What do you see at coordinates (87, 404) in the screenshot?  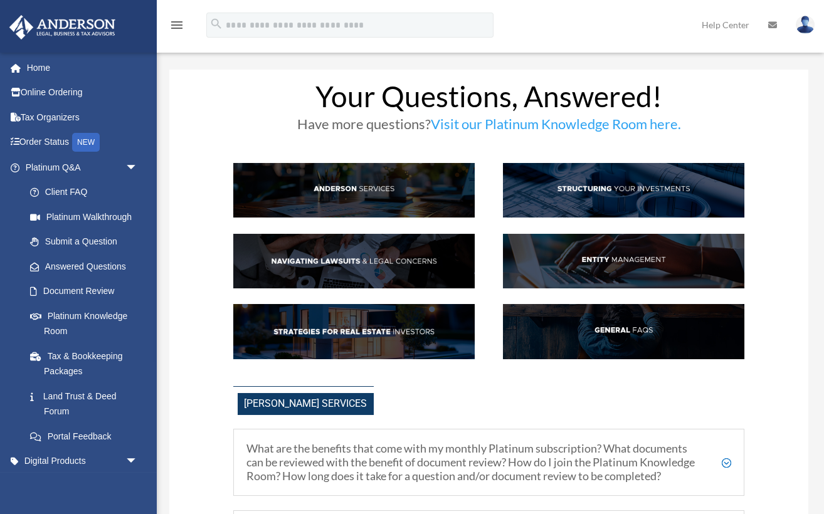 I see `a: Land Trust & Deed Forum` at bounding box center [87, 404].